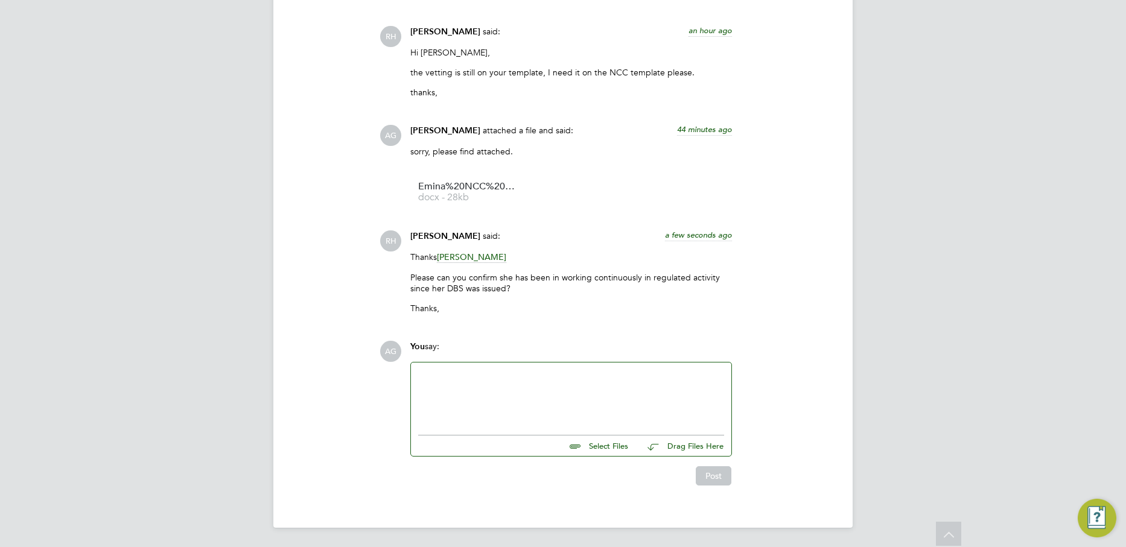 This screenshot has width=1126, height=547. Describe the element at coordinates (571, 283) in the screenshot. I see `p: Please can you confirm she has been in working continuously in regulated activity since her DBS w...` at that location.